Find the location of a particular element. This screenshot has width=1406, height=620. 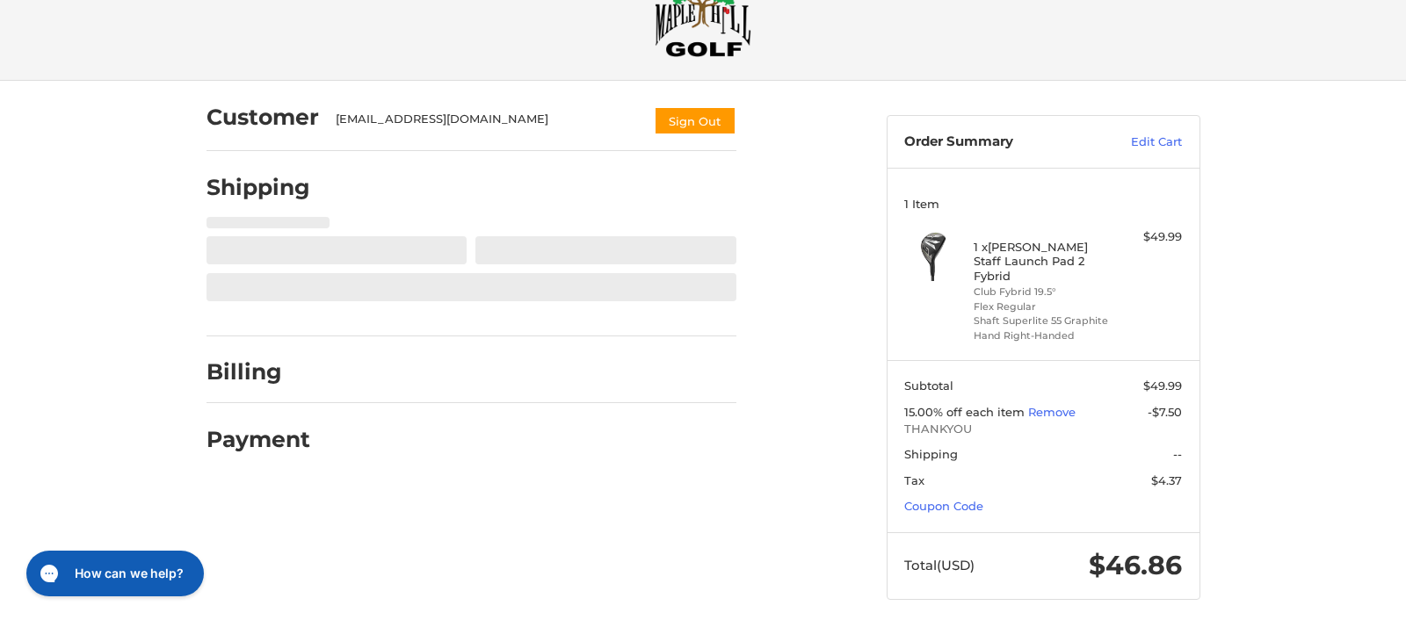

a: Remove is located at coordinates (1052, 412).